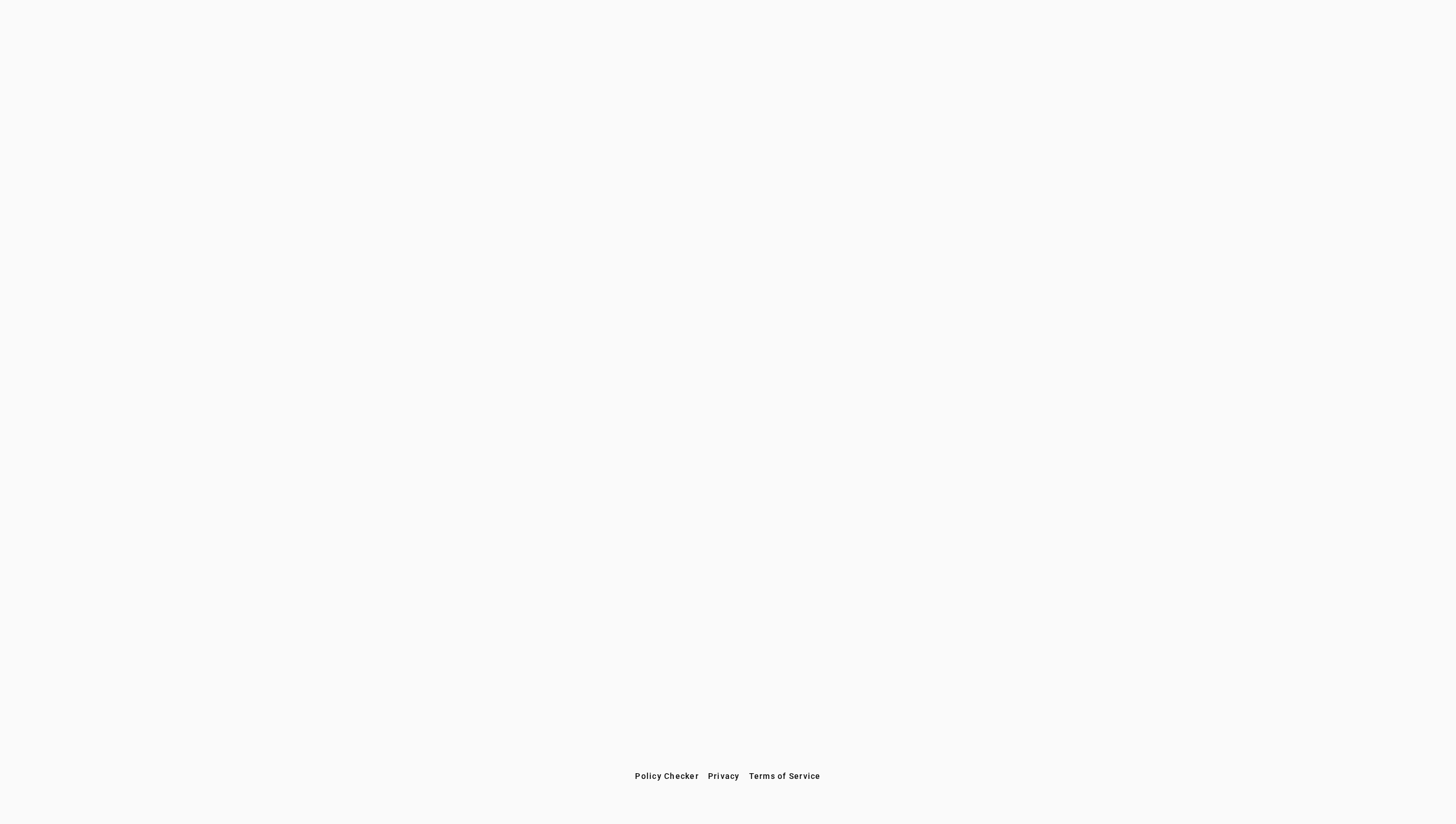  I want to click on button: Terms of Service, so click(785, 776).